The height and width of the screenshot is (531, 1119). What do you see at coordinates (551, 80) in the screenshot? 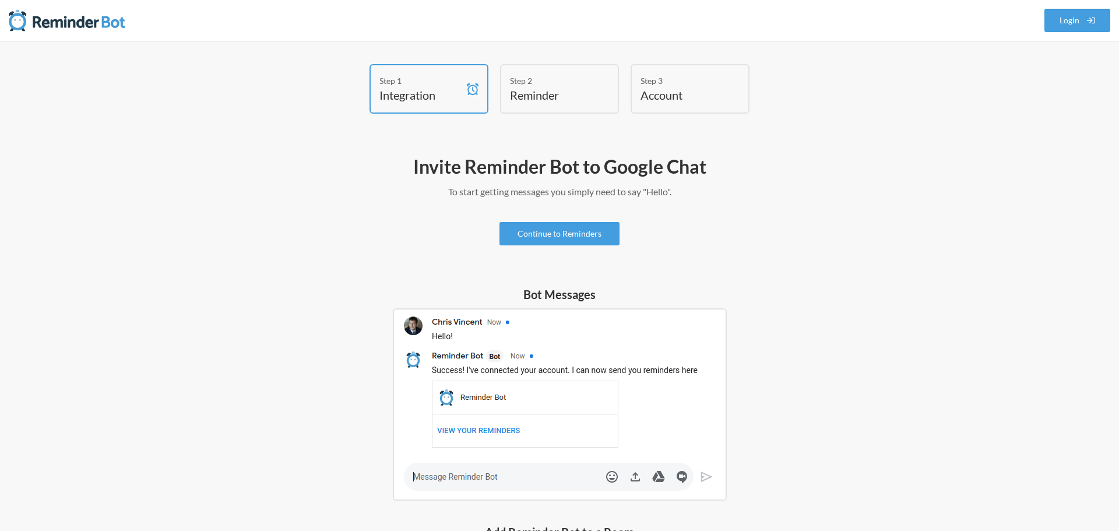
I see `div: Step 2` at bounding box center [551, 80].